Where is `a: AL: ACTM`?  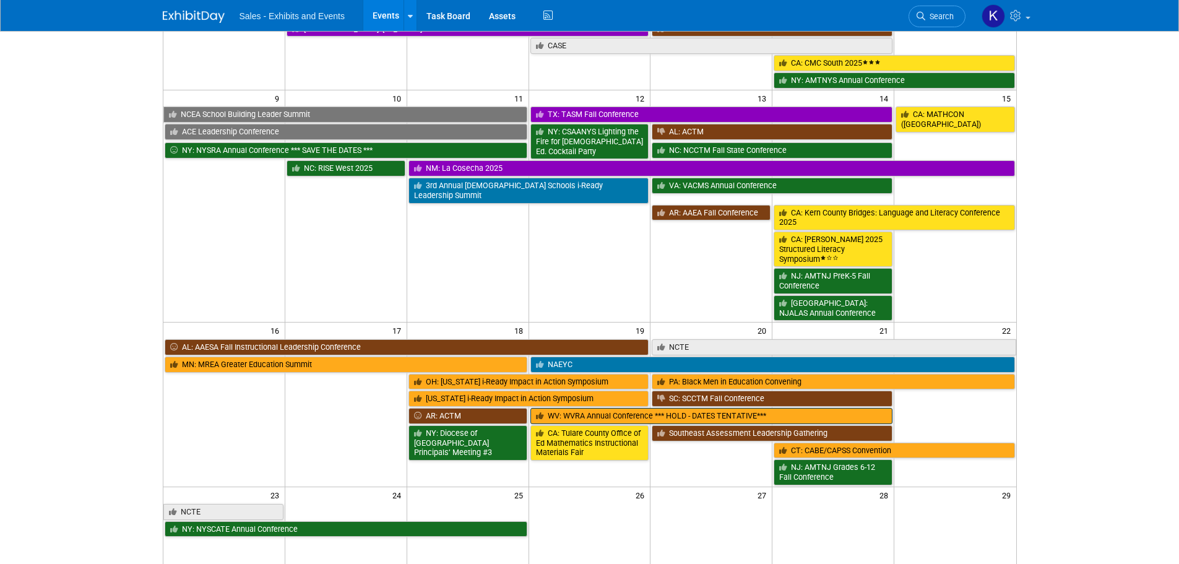 a: AL: ACTM is located at coordinates (772, 132).